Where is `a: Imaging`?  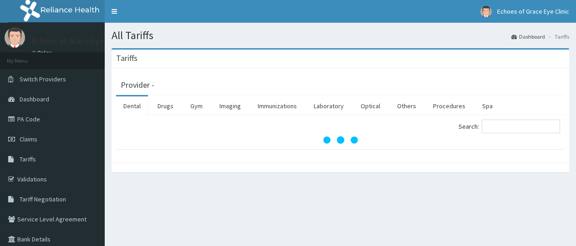
a: Imaging is located at coordinates (230, 106).